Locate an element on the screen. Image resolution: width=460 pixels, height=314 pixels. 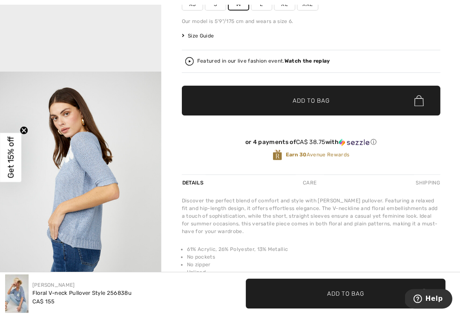
li: No pockets is located at coordinates (313, 257).